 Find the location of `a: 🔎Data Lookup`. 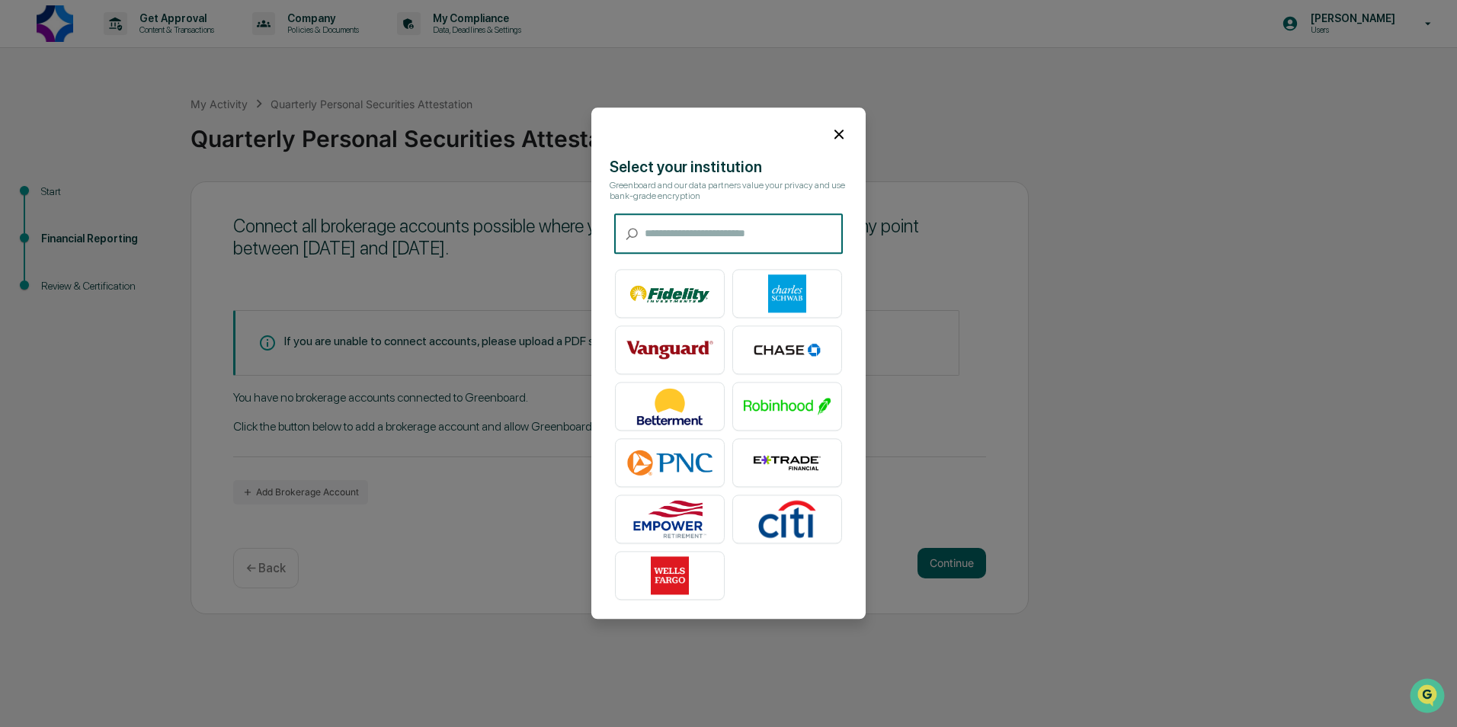

a: 🔎Data Lookup is located at coordinates (56, 229).